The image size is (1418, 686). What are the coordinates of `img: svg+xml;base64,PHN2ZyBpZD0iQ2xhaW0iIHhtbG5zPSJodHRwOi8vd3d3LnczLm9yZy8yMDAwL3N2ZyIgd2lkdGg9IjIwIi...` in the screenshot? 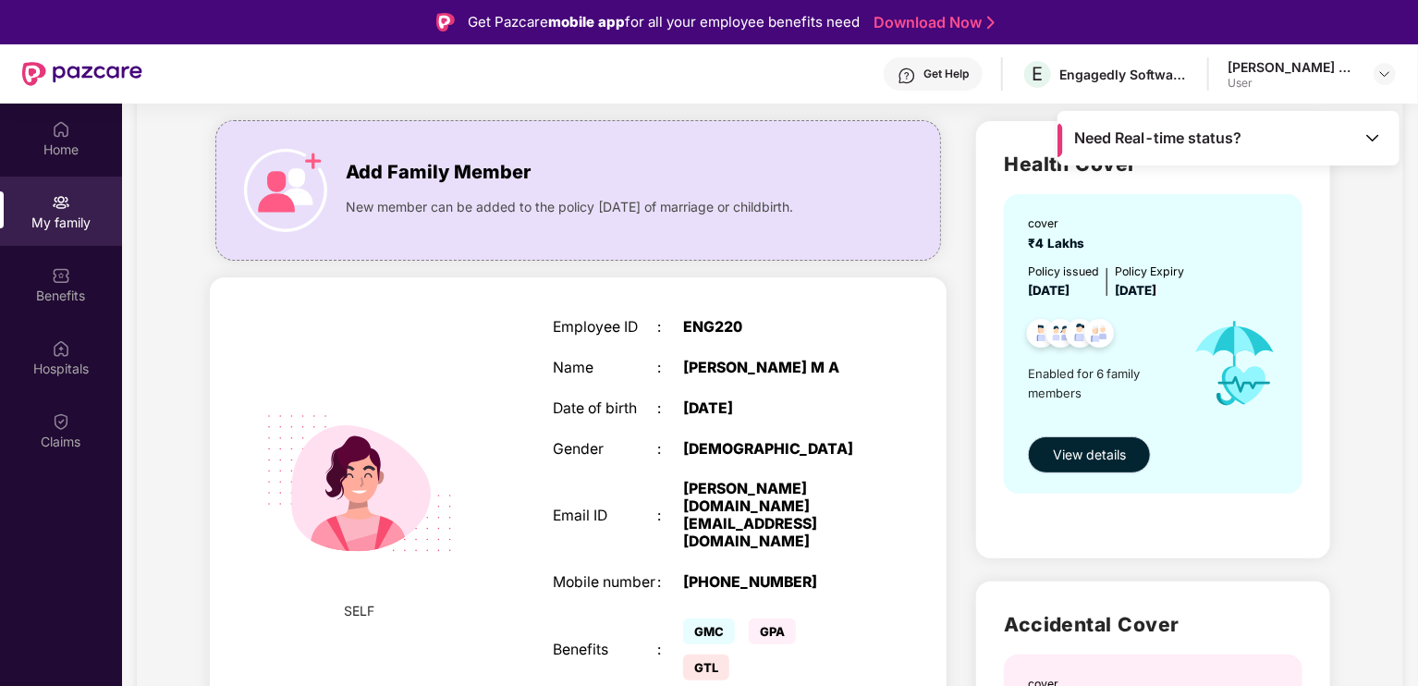 It's located at (61, 421).